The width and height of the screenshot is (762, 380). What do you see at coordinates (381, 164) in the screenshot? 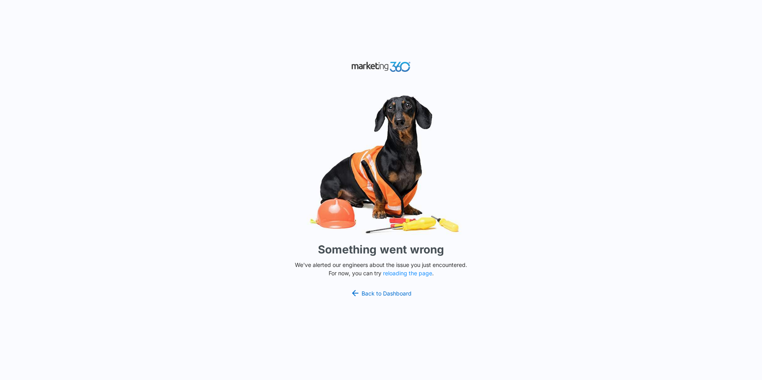
I see `img: Sad Dog` at bounding box center [381, 164].